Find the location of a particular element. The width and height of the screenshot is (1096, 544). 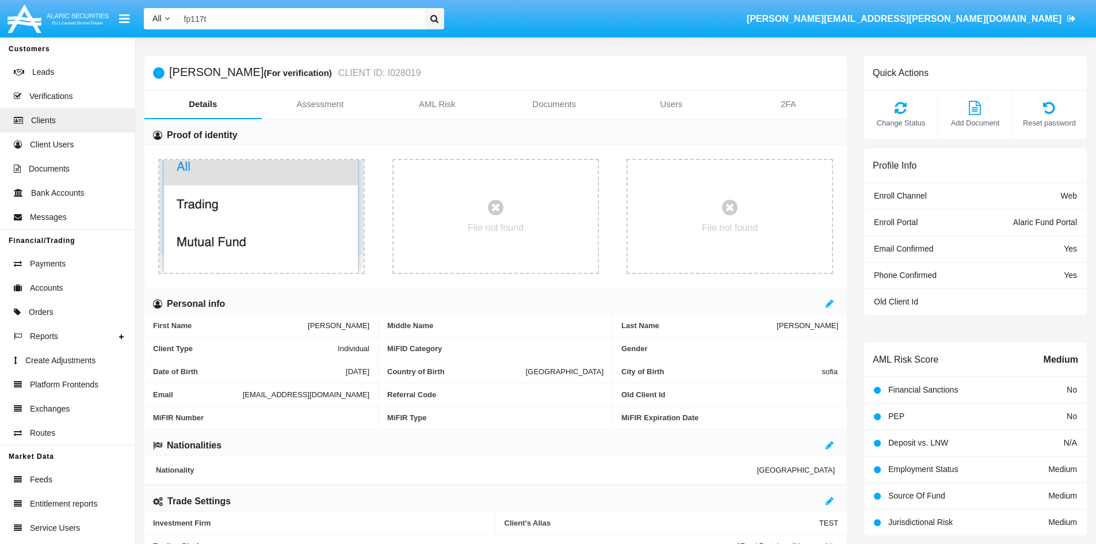

h6: AML Risk Score is located at coordinates (906, 359).